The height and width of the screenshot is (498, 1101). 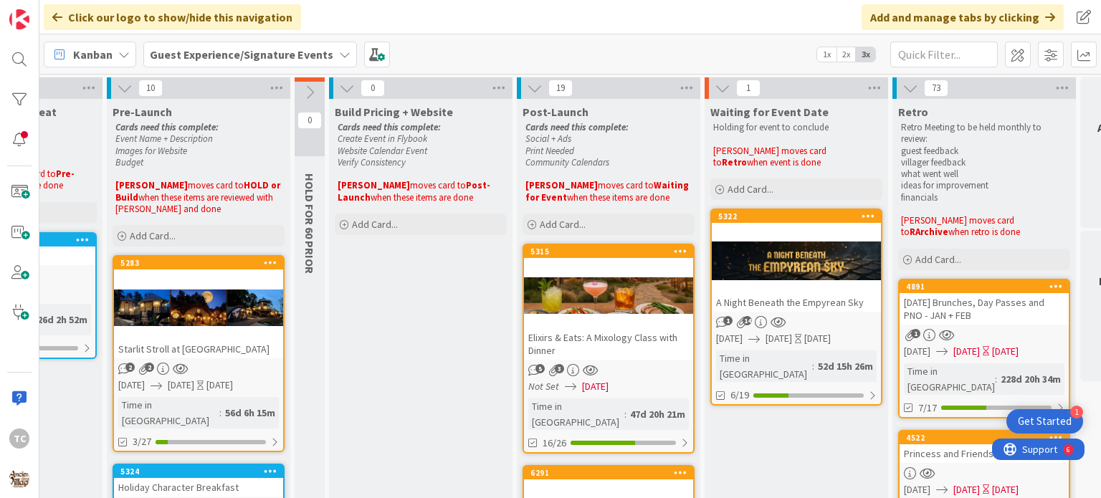 What do you see at coordinates (984, 232) in the screenshot?
I see `span: when retro is done` at bounding box center [984, 232].